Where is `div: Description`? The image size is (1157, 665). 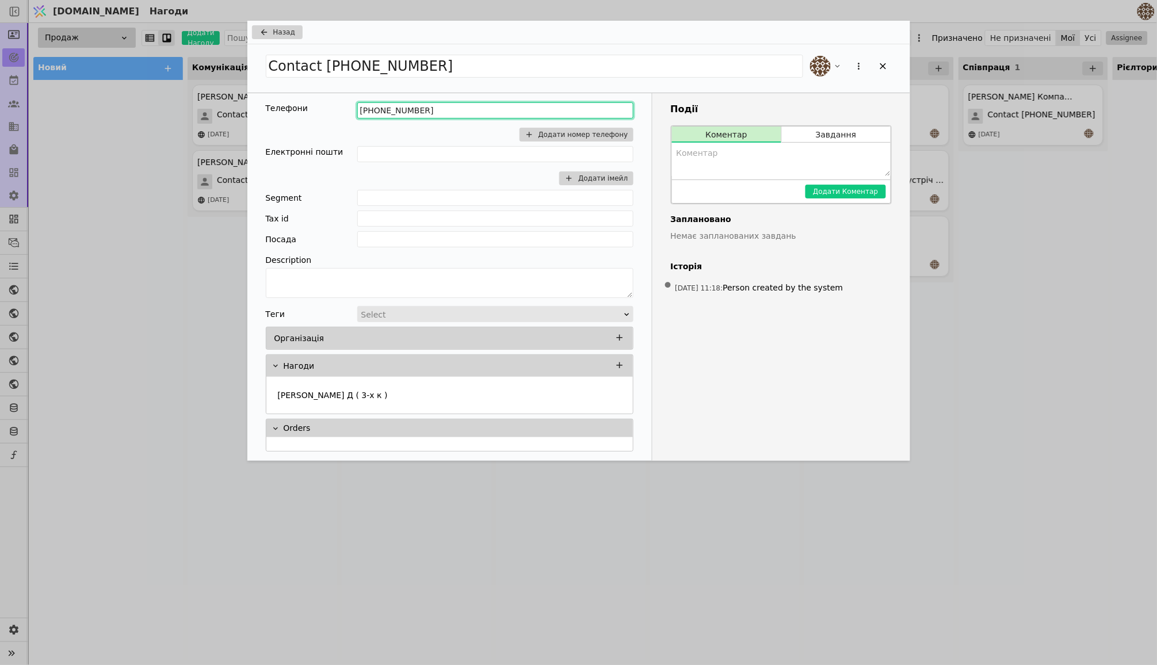
div: Description is located at coordinates (449, 260).